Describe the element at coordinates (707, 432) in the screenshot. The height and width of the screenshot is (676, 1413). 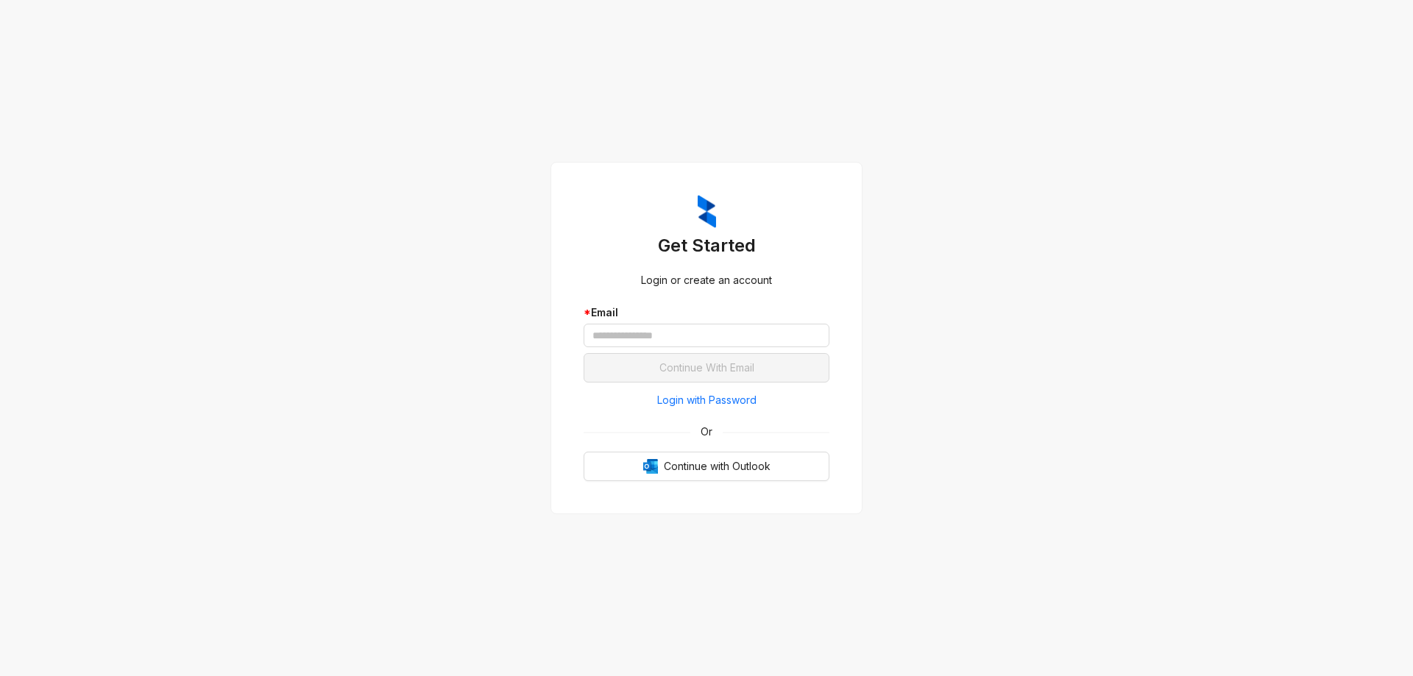
I see `span: Or` at that location.